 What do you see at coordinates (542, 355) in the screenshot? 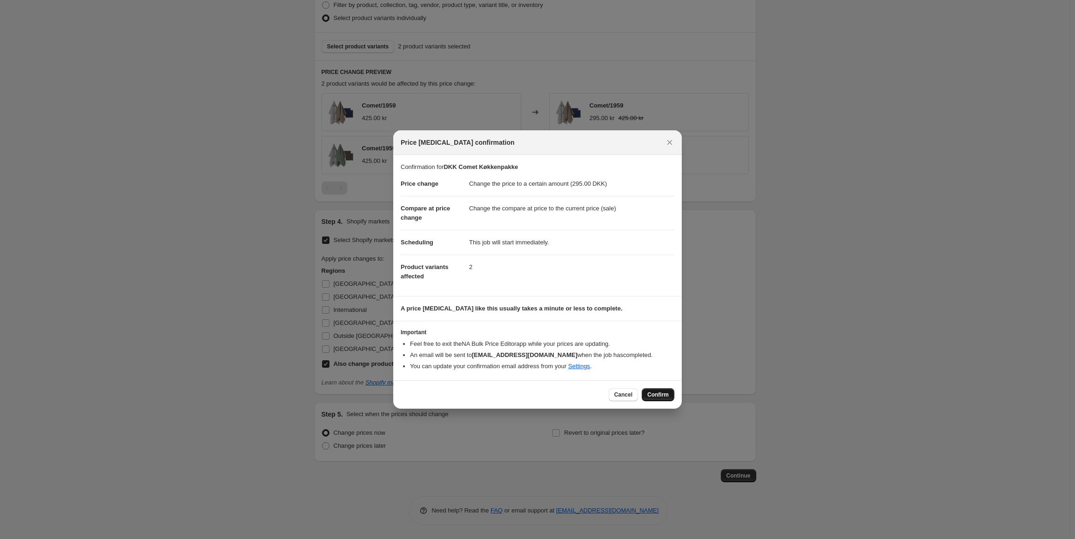
I see `li: An email will be sent to when the job has completed .` at bounding box center [542, 355].